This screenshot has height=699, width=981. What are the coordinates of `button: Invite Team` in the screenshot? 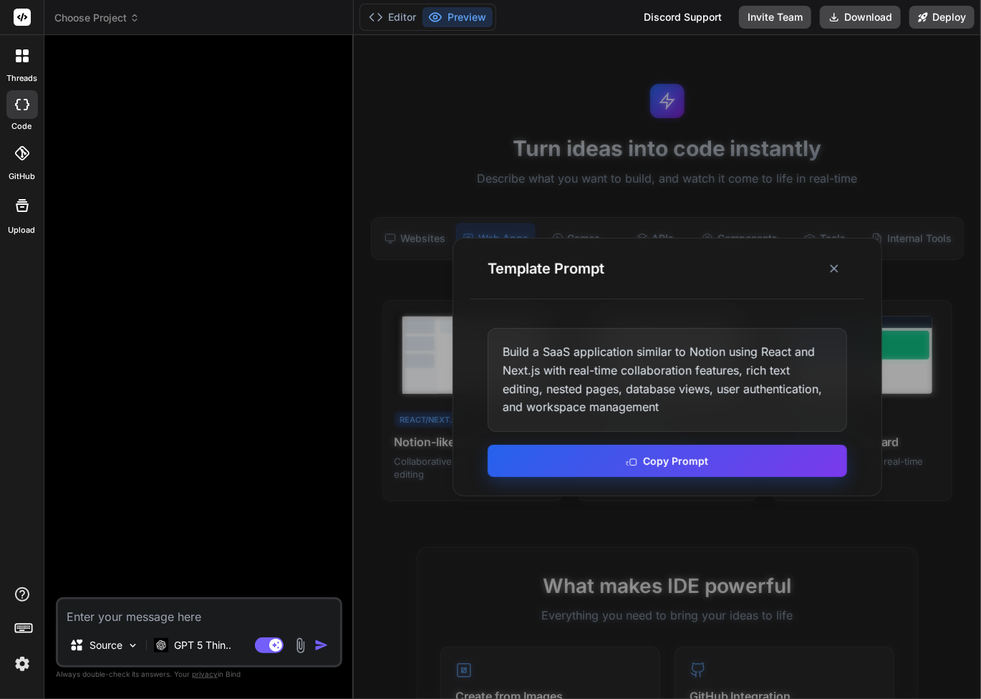 It's located at (775, 17).